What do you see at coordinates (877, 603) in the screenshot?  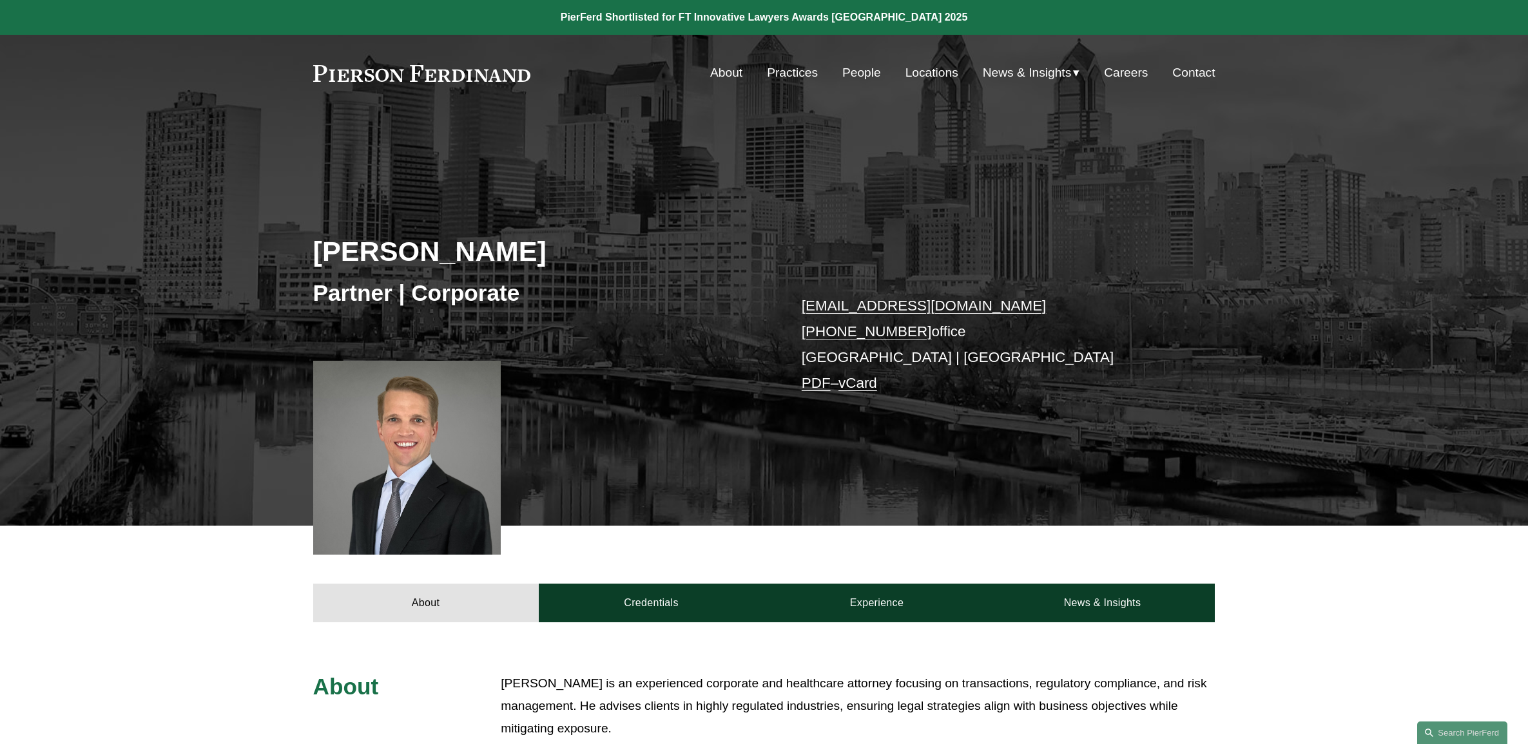 I see `a: Experience` at bounding box center [877, 603].